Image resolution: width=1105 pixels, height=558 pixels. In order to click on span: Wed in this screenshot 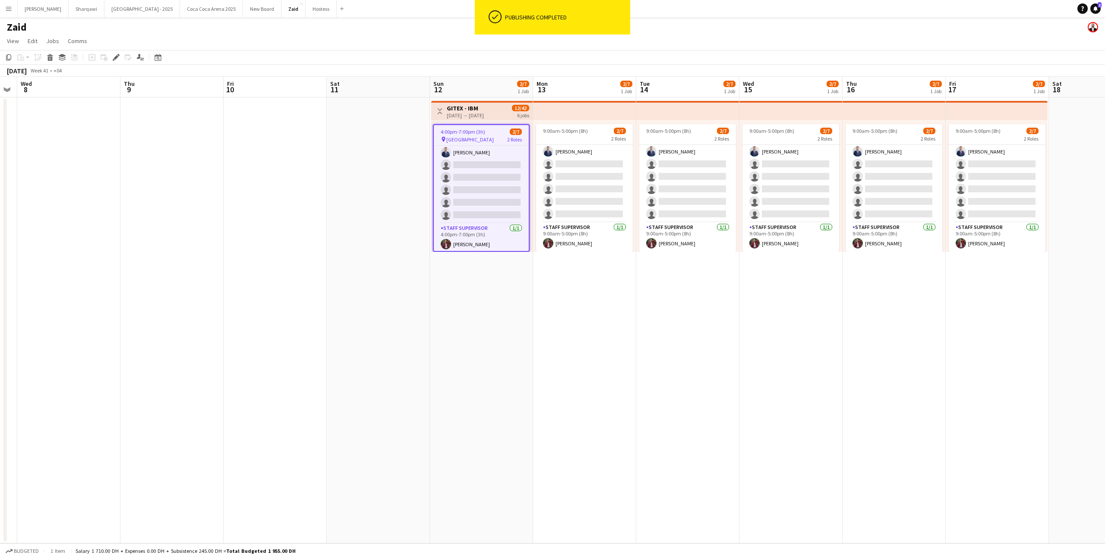, I will do `click(748, 84)`.